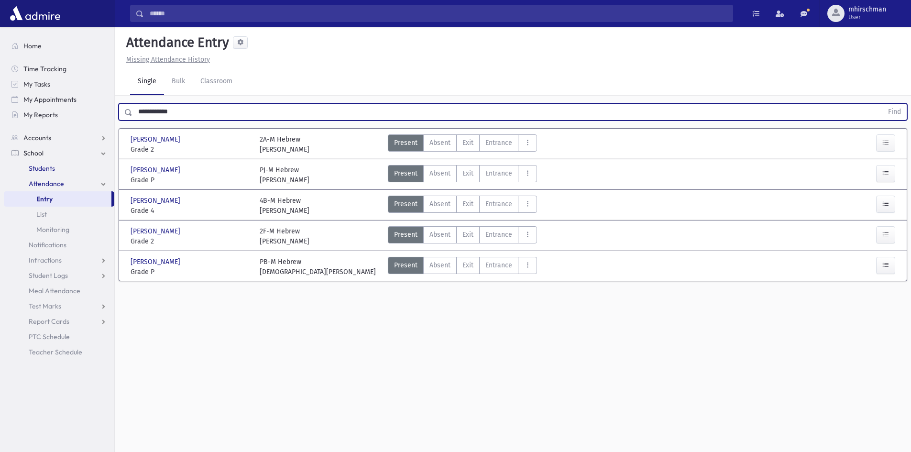 The width and height of the screenshot is (911, 452). Describe the element at coordinates (438, 13) in the screenshot. I see `input: Search` at that location.